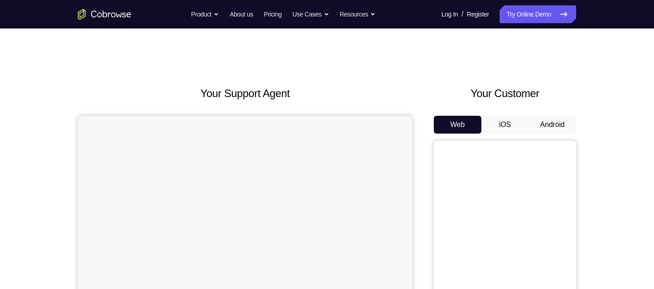  I want to click on h2: Your Customer, so click(505, 93).